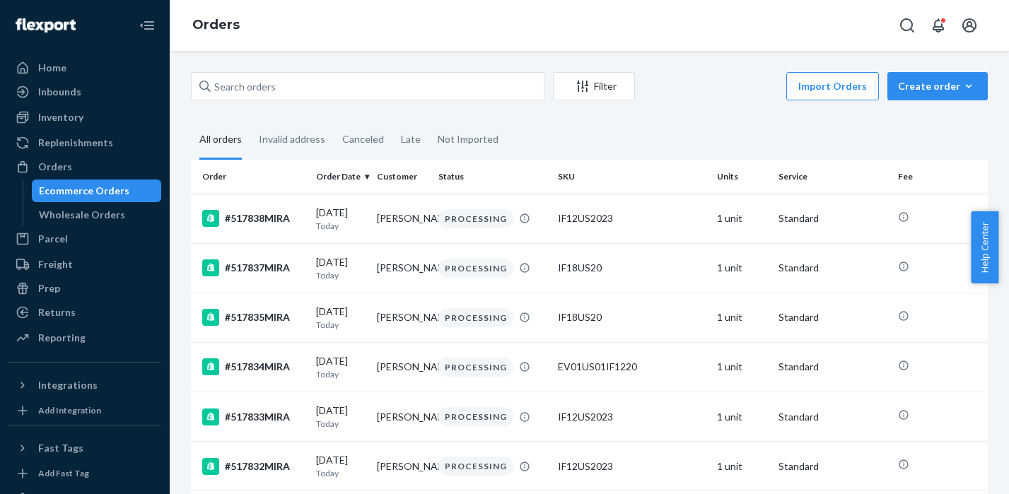 The height and width of the screenshot is (494, 1009). What do you see at coordinates (253, 417) in the screenshot?
I see `div: #517833MIRA` at bounding box center [253, 417].